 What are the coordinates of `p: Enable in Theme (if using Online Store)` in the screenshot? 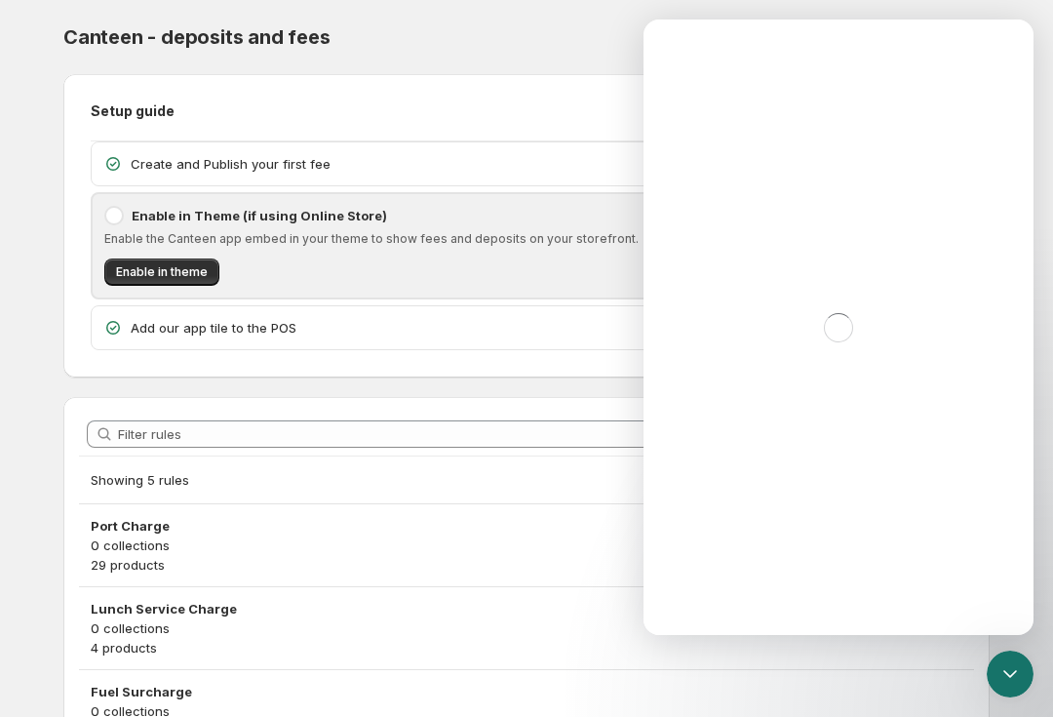 It's located at (540, 216).